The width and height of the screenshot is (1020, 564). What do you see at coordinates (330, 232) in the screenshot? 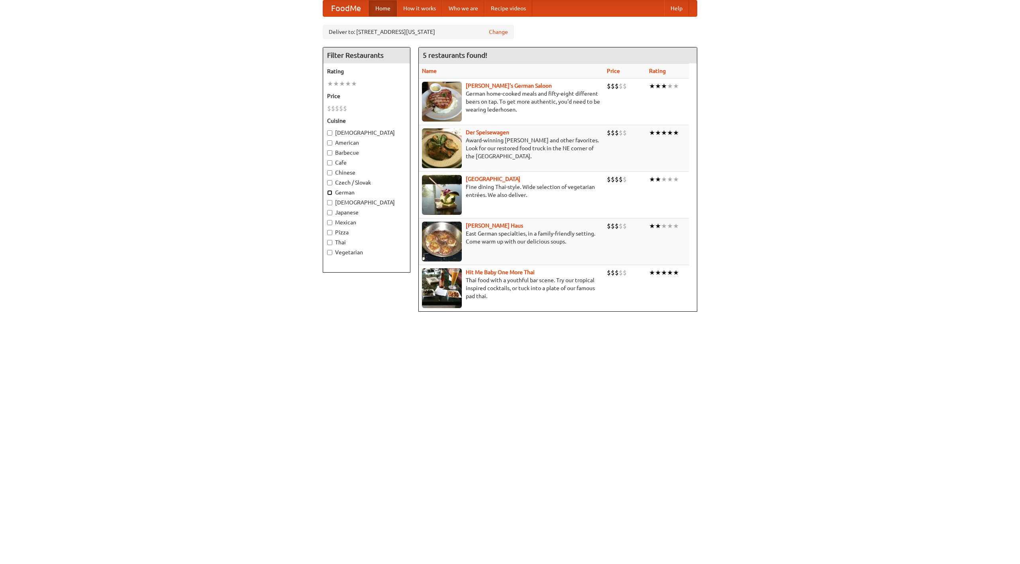
I see `input: Pizza` at bounding box center [330, 232].